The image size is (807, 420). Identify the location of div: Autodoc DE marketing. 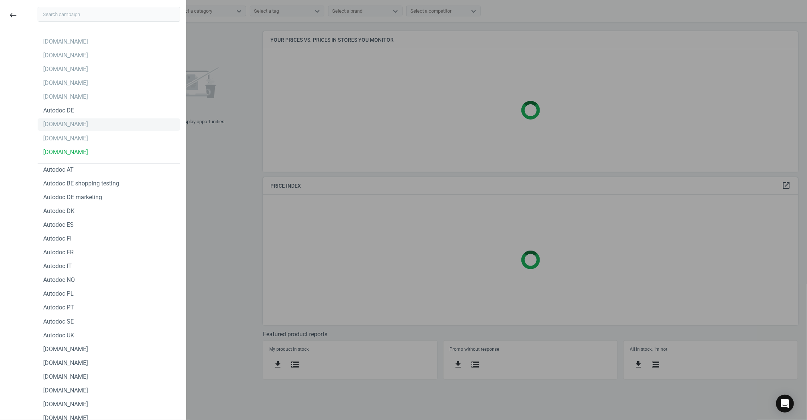
(73, 197).